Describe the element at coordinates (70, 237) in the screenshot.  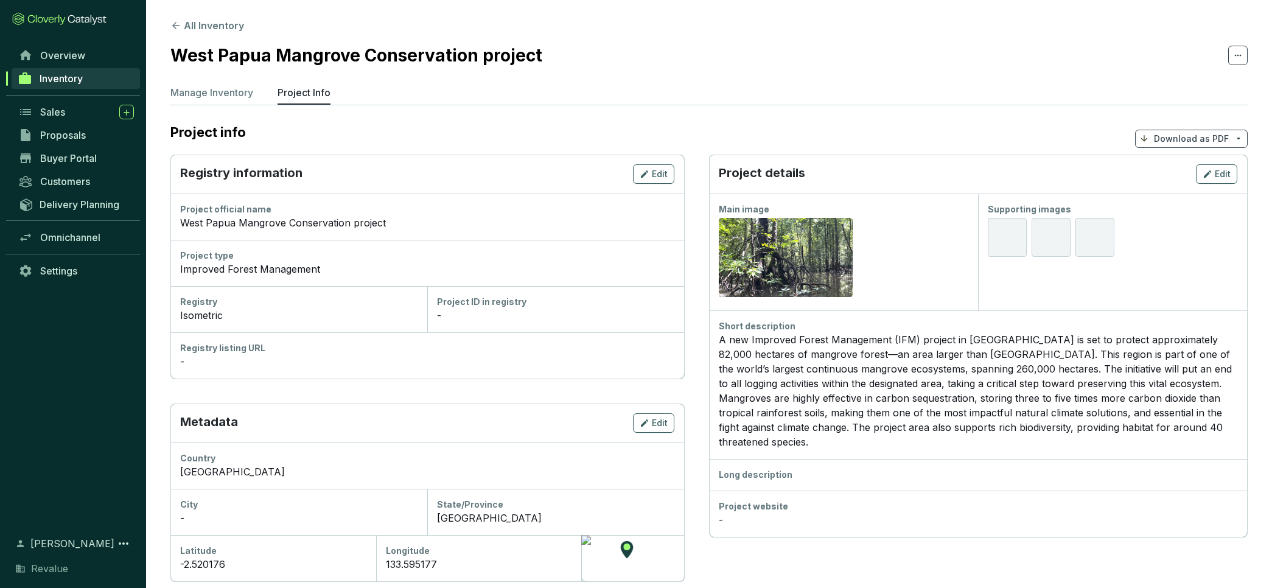
I see `span: Omnichannel` at that location.